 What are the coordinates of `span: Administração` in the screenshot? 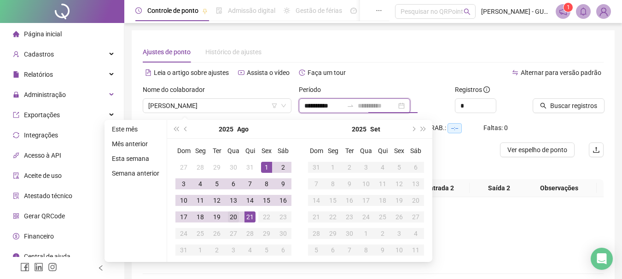 It's located at (45, 95).